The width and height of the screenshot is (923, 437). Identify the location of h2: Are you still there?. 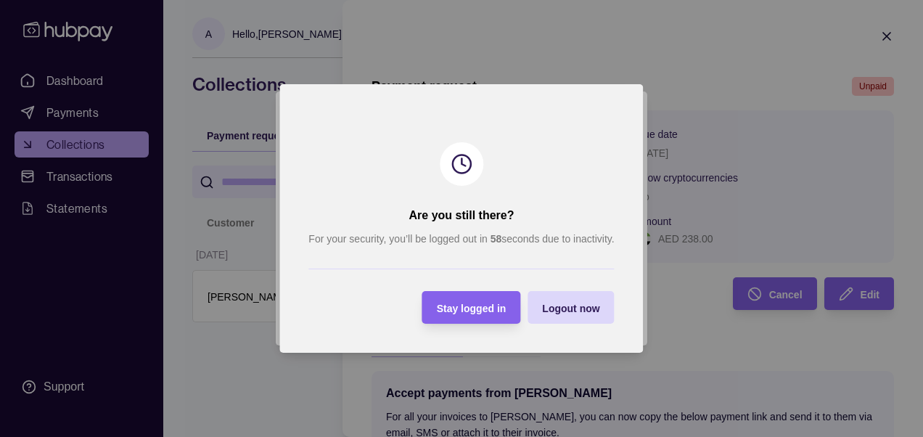
(461, 215).